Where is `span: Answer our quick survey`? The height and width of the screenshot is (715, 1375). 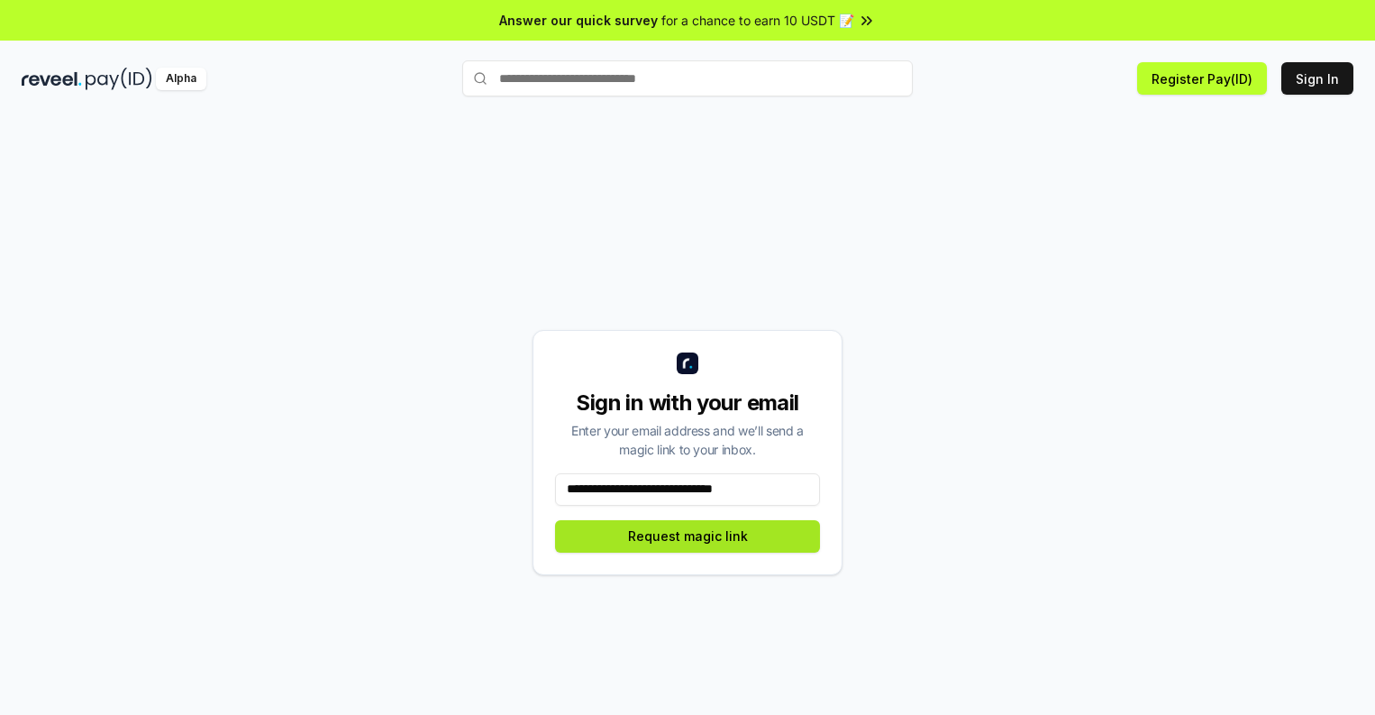
span: Answer our quick survey is located at coordinates (579, 20).